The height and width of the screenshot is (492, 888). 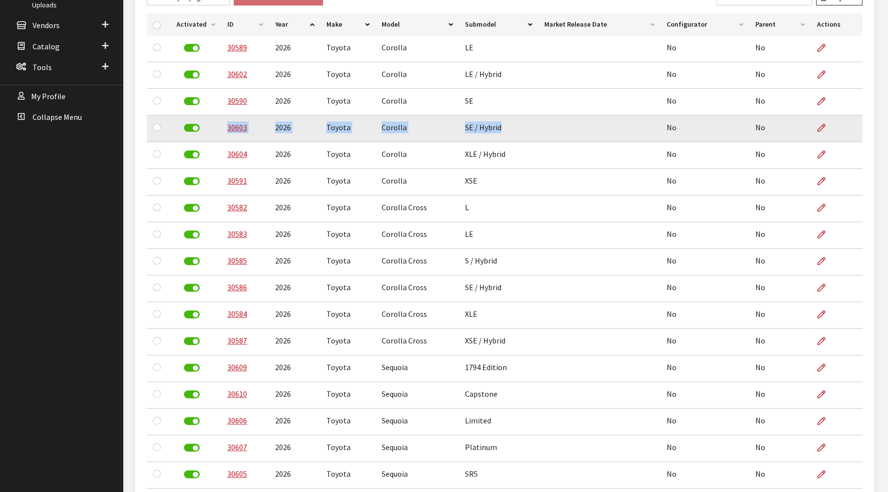 What do you see at coordinates (237, 207) in the screenshot?
I see `a: 30582` at bounding box center [237, 207].